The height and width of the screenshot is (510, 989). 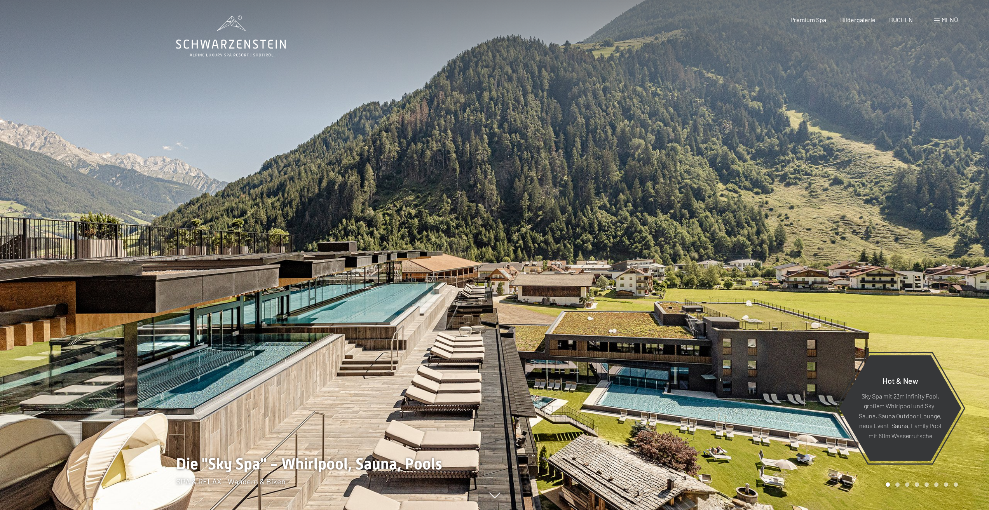 What do you see at coordinates (907, 485) in the screenshot?
I see `div: Carousel Page 3` at bounding box center [907, 485].